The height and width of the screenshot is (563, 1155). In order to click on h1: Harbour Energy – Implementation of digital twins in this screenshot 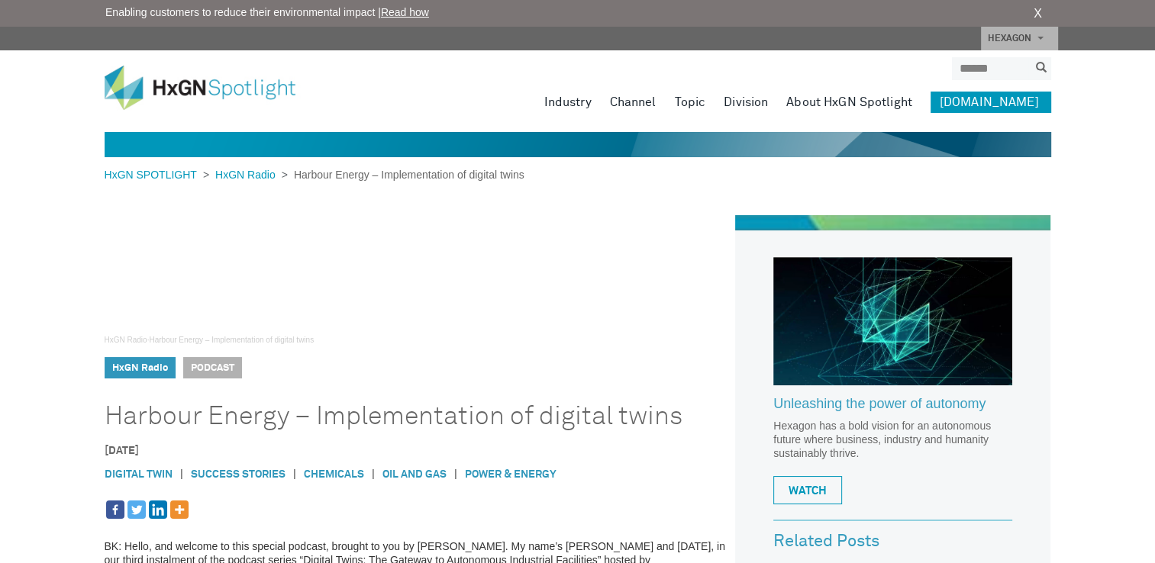, I will do `click(394, 417)`.